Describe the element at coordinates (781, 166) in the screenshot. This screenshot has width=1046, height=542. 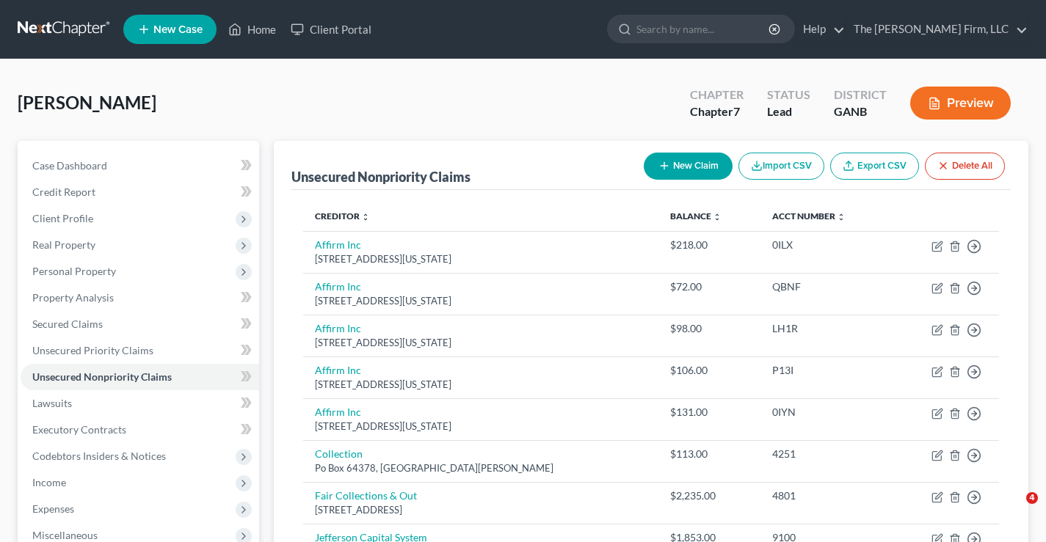
I see `button: Import CSV` at that location.